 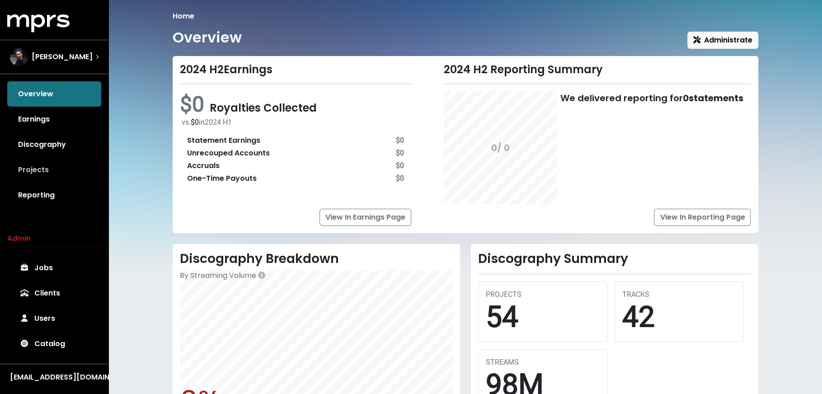 What do you see at coordinates (19, 57) in the screenshot?
I see `img: The selected account / producer` at bounding box center [19, 57].